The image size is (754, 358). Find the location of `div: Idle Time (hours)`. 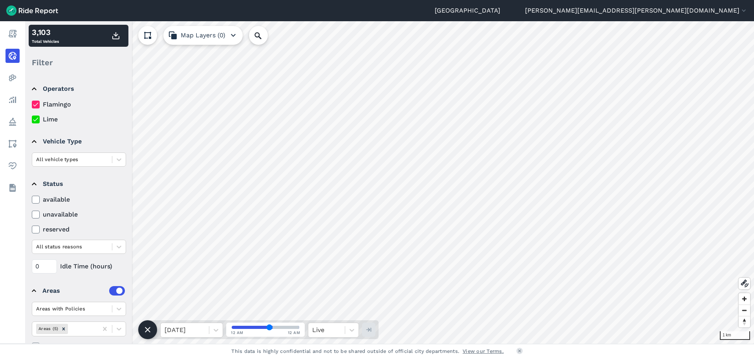

div: Idle Time (hours) is located at coordinates (79, 266).